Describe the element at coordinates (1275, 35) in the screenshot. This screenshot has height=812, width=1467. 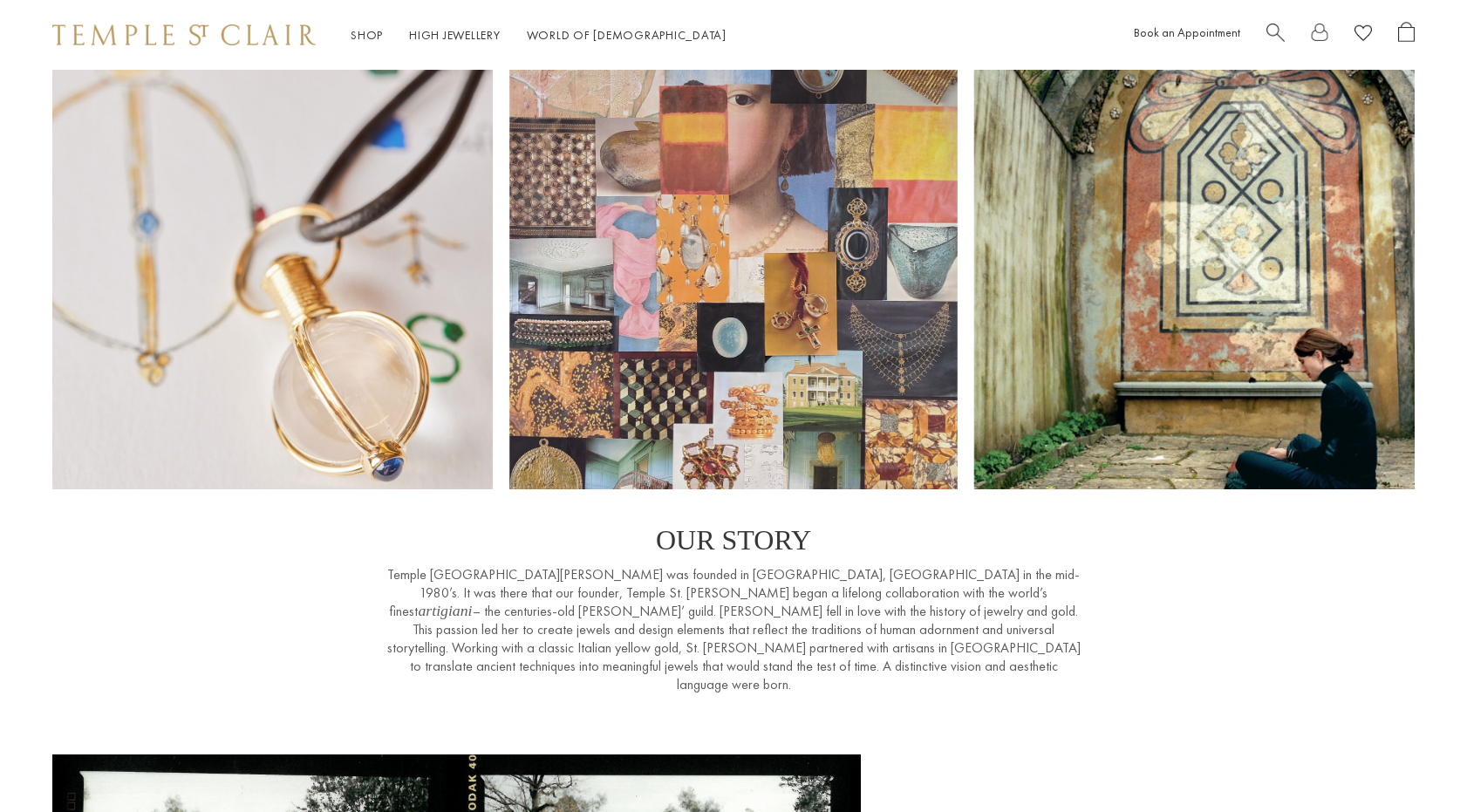
I see `a: Search` at that location.